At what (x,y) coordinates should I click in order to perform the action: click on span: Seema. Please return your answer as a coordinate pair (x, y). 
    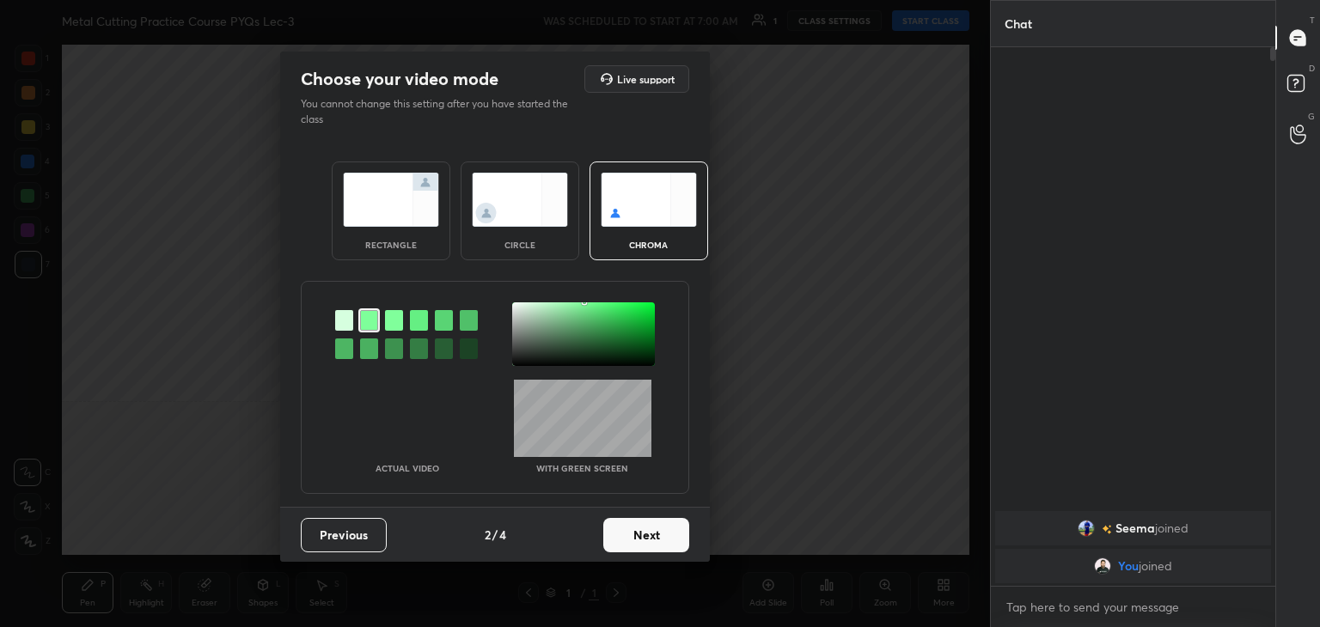
    Looking at the image, I should click on (1135, 529).